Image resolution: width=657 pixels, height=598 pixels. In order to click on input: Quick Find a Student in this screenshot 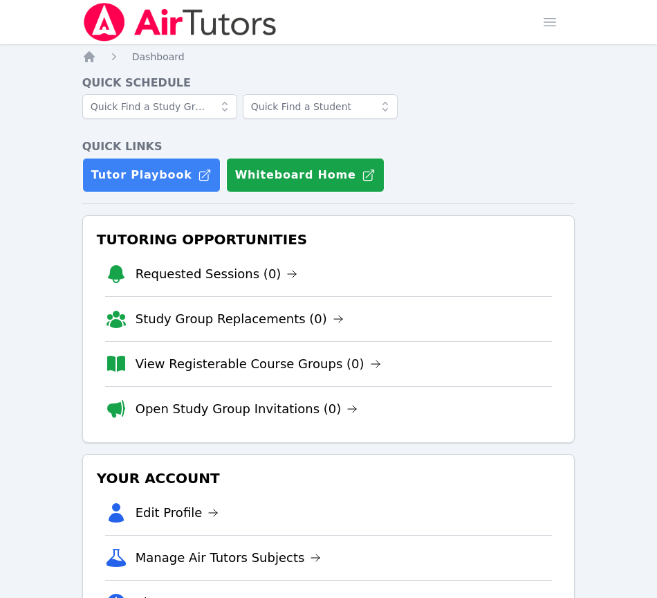, I will do `click(320, 107)`.